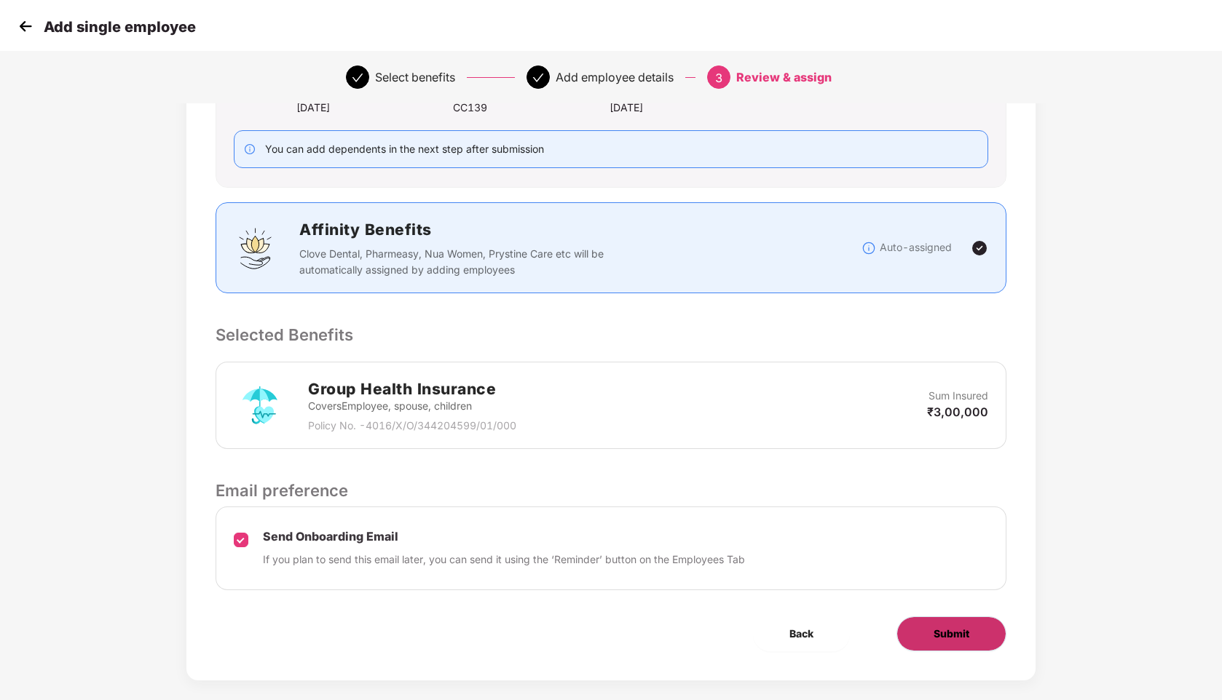 This screenshot has height=700, width=1222. What do you see at coordinates (801, 634) in the screenshot?
I see `span: Back` at bounding box center [801, 634].